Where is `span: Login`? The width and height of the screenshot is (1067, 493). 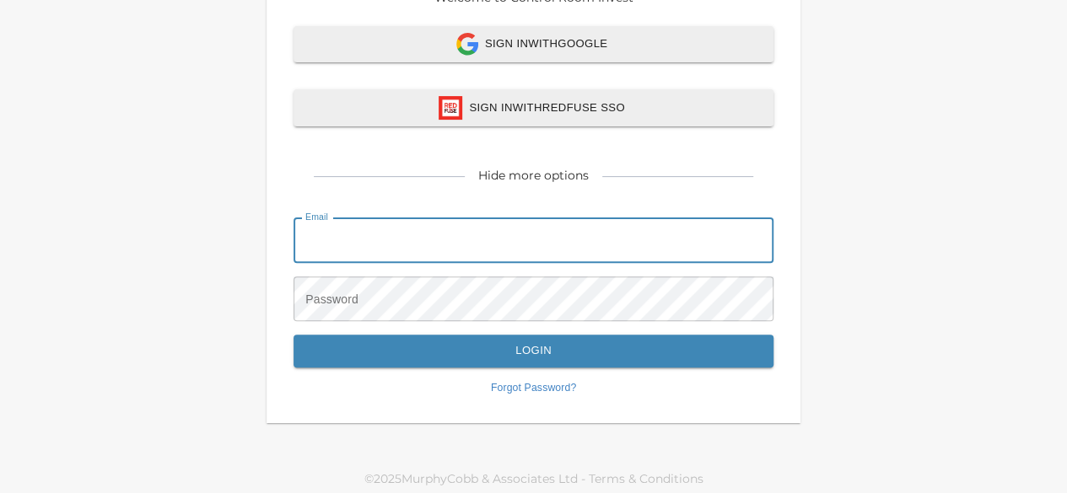 span: Login is located at coordinates (533, 351).